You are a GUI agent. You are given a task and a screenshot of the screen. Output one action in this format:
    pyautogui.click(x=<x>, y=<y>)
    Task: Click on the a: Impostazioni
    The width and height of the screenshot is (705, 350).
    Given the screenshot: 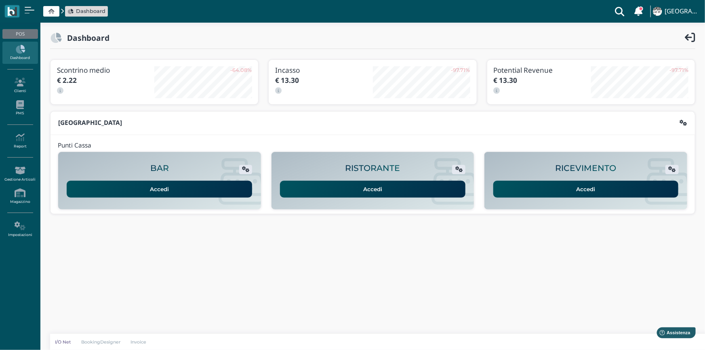 What is the action you would take?
    pyautogui.click(x=20, y=229)
    